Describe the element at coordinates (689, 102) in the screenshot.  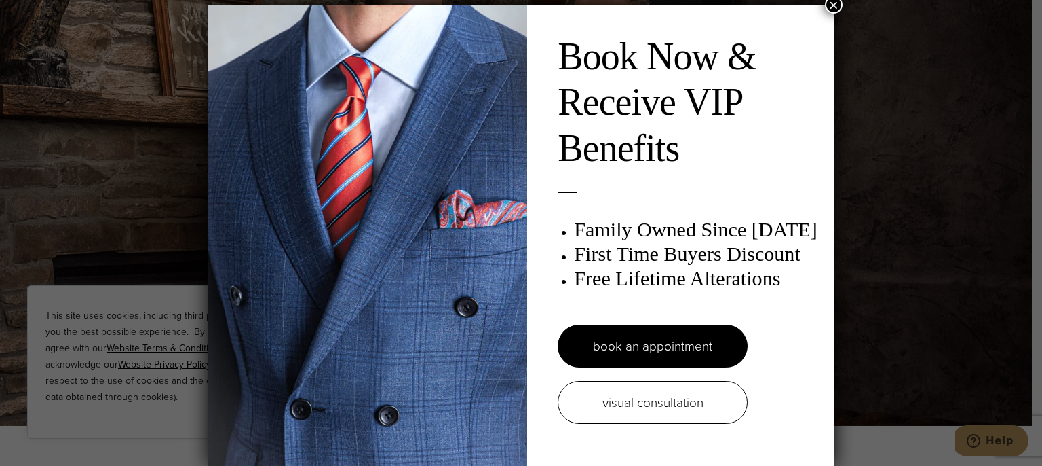
I see `h2: Book Now & Receive VIP Benefits` at that location.